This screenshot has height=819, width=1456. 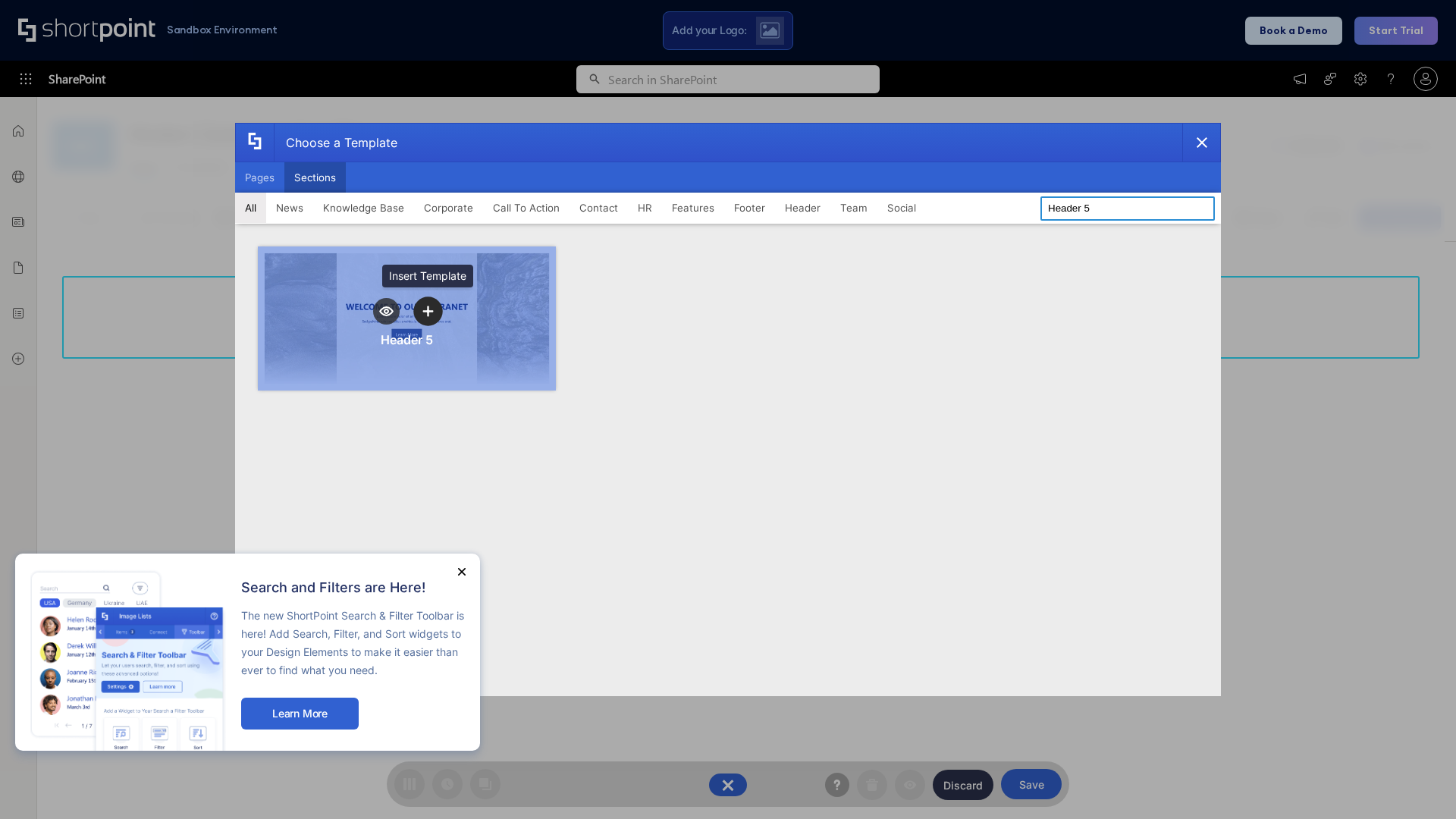 What do you see at coordinates (407, 340) in the screenshot?
I see `div: Header 5` at bounding box center [407, 340].